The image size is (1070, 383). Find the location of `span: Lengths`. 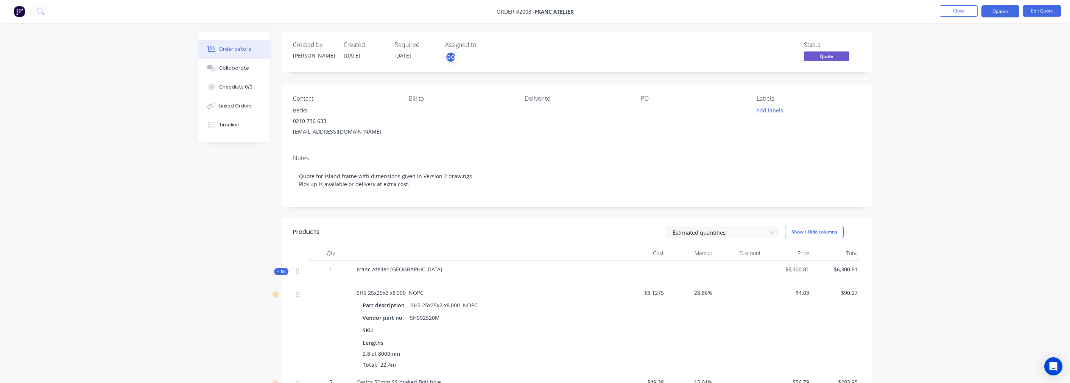

span: Lengths is located at coordinates (373, 342).